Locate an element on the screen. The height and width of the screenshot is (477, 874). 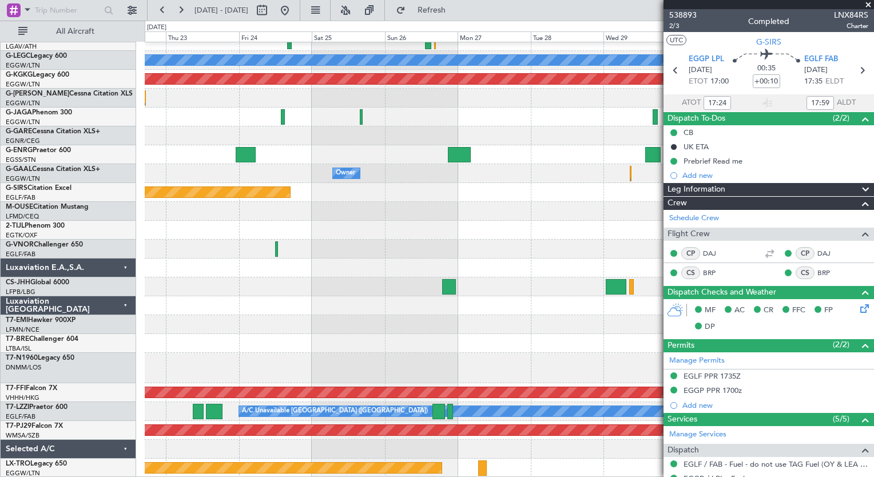
span: G-VNOR is located at coordinates (19, 245).